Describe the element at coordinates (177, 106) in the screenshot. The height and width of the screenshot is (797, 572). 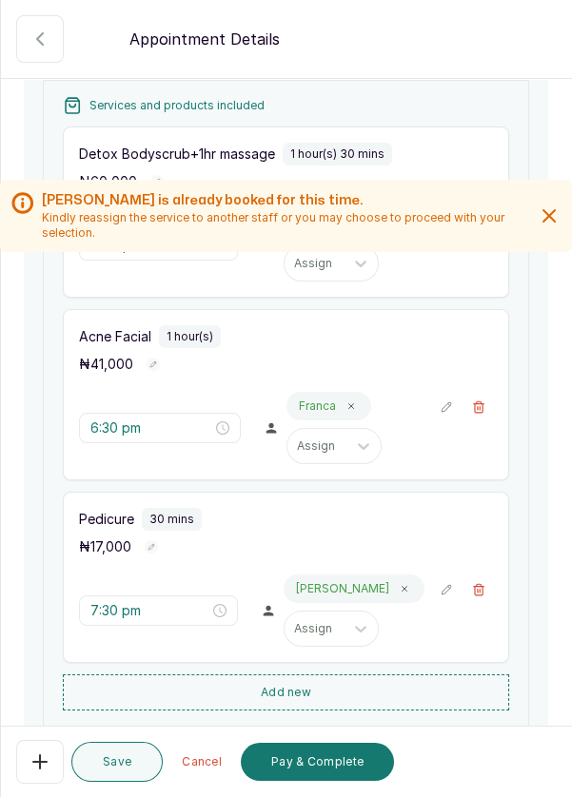
I see `p: Services and products included` at that location.